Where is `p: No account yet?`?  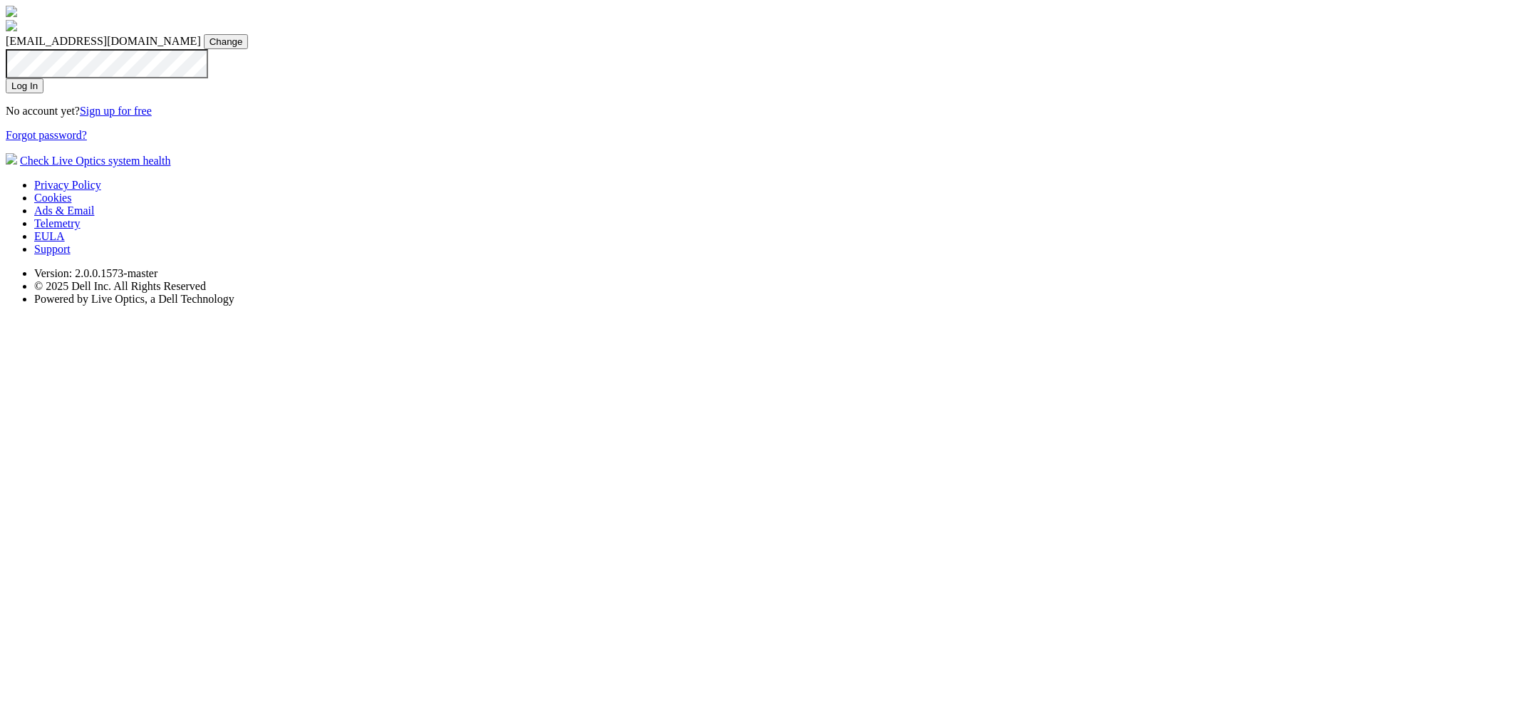 p: No account yet? is located at coordinates (760, 111).